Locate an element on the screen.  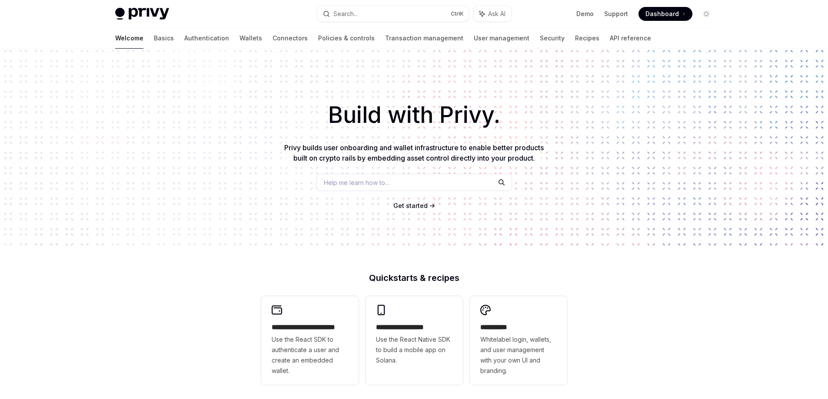
a: Welcome is located at coordinates (129, 38).